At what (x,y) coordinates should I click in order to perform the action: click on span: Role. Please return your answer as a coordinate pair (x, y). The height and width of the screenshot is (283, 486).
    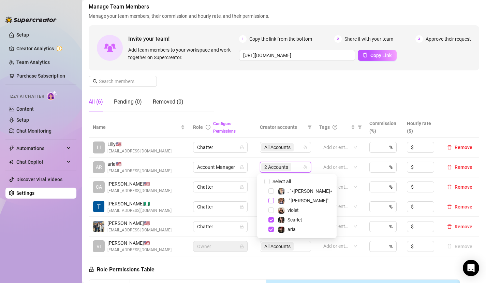
    Looking at the image, I should click on (198, 127).